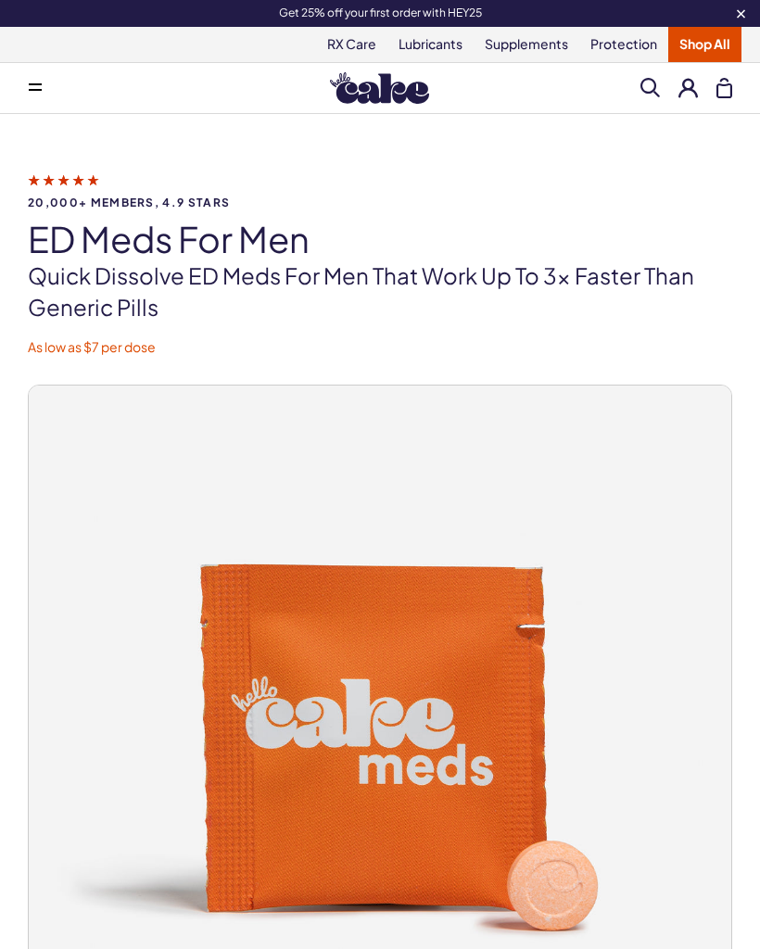  Describe the element at coordinates (624, 44) in the screenshot. I see `a: Protection` at that location.